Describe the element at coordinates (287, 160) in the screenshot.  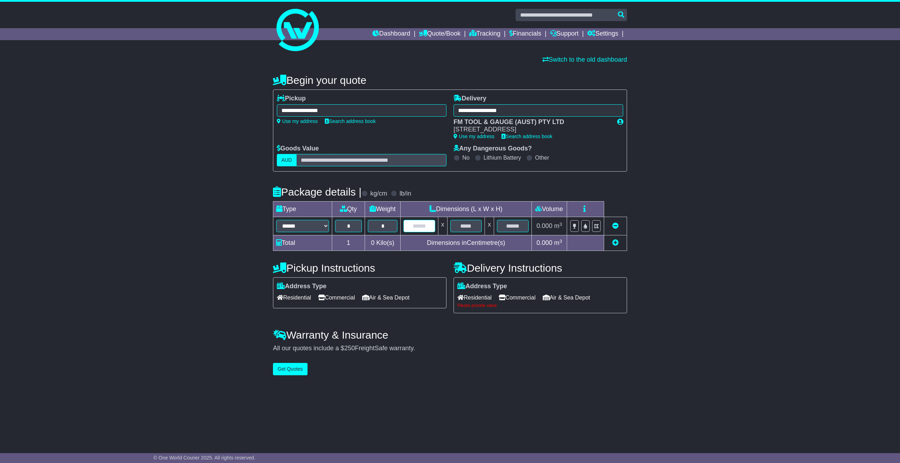
I see `label: AUD` at that location.